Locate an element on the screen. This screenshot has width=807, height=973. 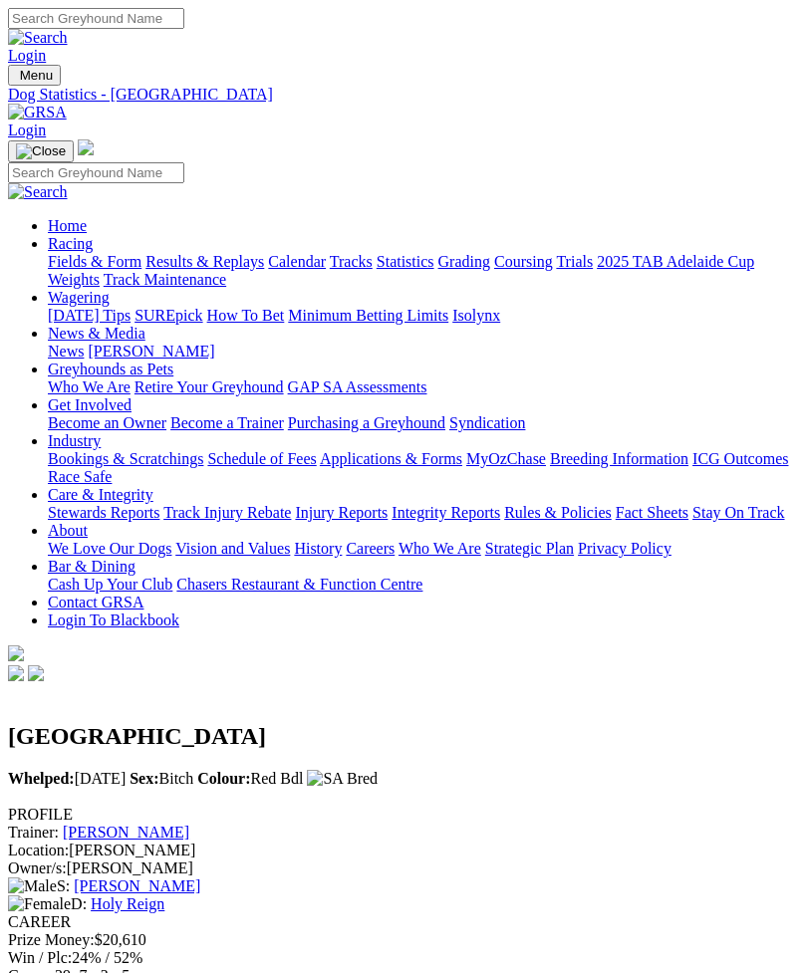
a: Greyhounds as Pets is located at coordinates (111, 369).